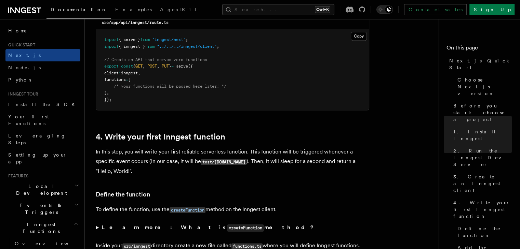 The height and width of the screenshot is (249, 520). I want to click on a: createFunction, so click(187, 209).